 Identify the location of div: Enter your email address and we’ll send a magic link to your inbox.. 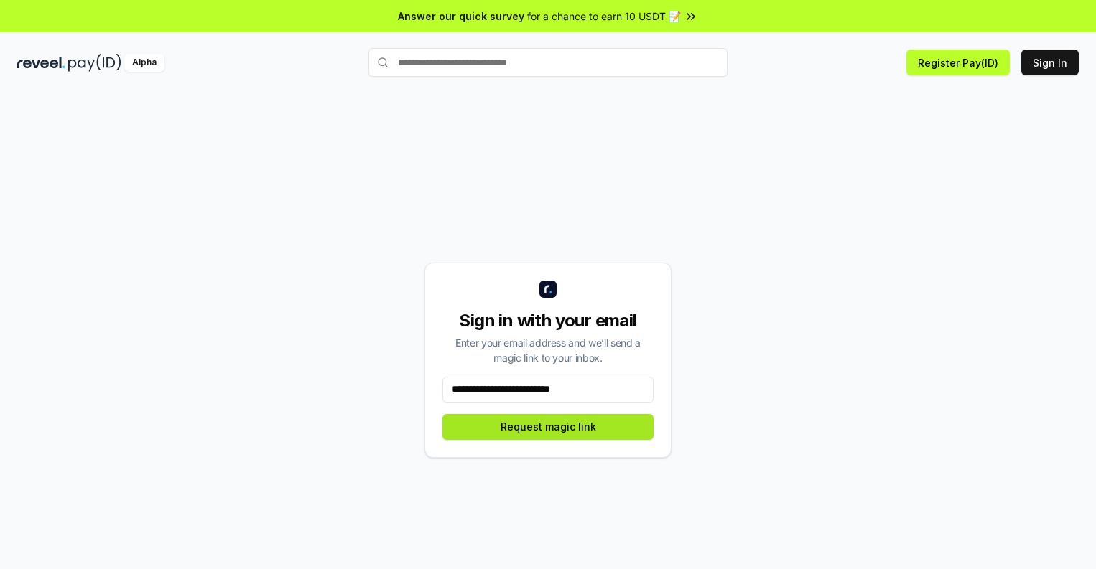
(548, 350).